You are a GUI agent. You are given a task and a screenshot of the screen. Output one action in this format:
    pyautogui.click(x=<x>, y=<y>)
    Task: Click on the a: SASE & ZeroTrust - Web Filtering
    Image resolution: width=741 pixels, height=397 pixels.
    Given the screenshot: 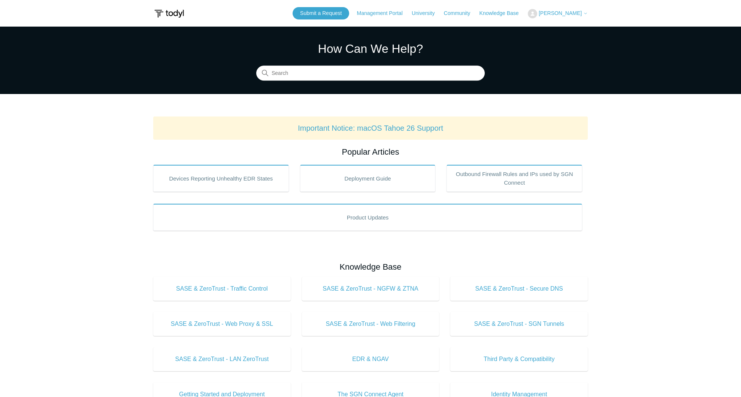 What is the action you would take?
    pyautogui.click(x=370, y=324)
    